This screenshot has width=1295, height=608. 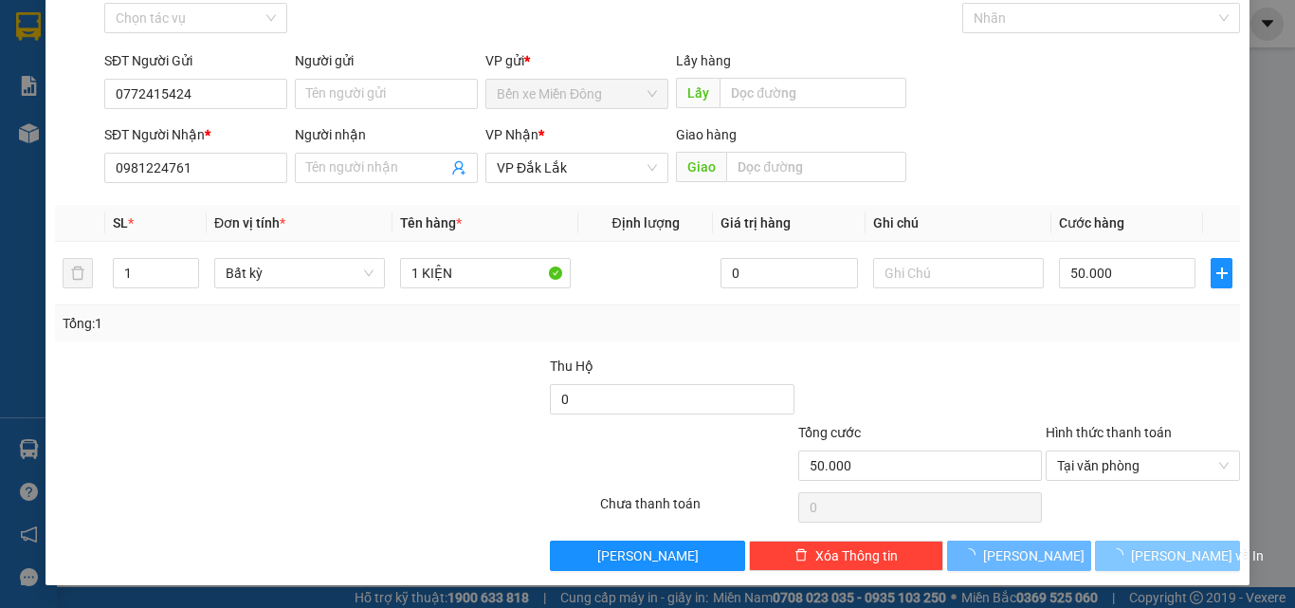 What do you see at coordinates (645, 223) in the screenshot?
I see `span: Định lượng` at bounding box center [645, 223].